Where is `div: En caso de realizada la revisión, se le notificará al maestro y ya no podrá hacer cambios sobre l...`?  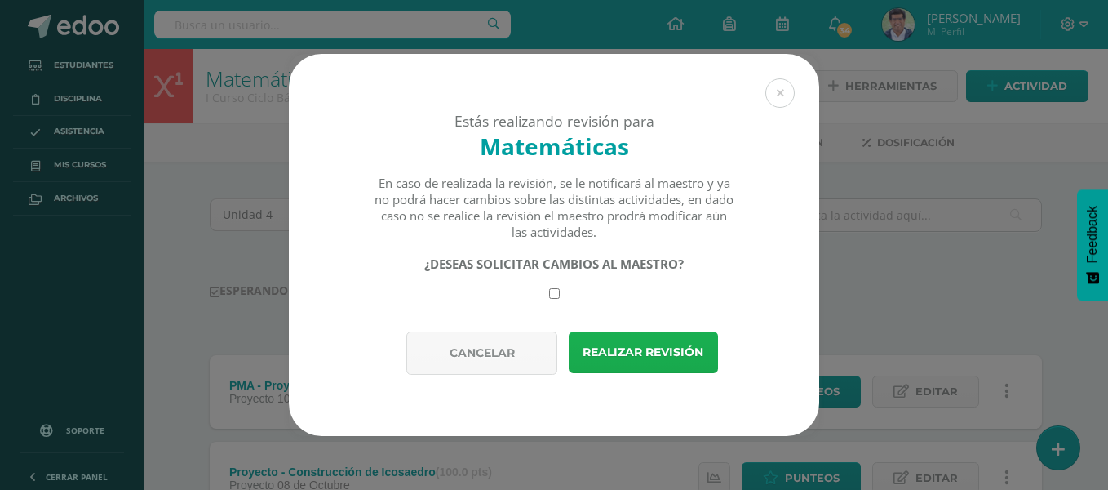 div: En caso de realizada la revisión, se le notificará al maestro y ya no podrá hacer cambios sobre l... is located at coordinates (554, 207).